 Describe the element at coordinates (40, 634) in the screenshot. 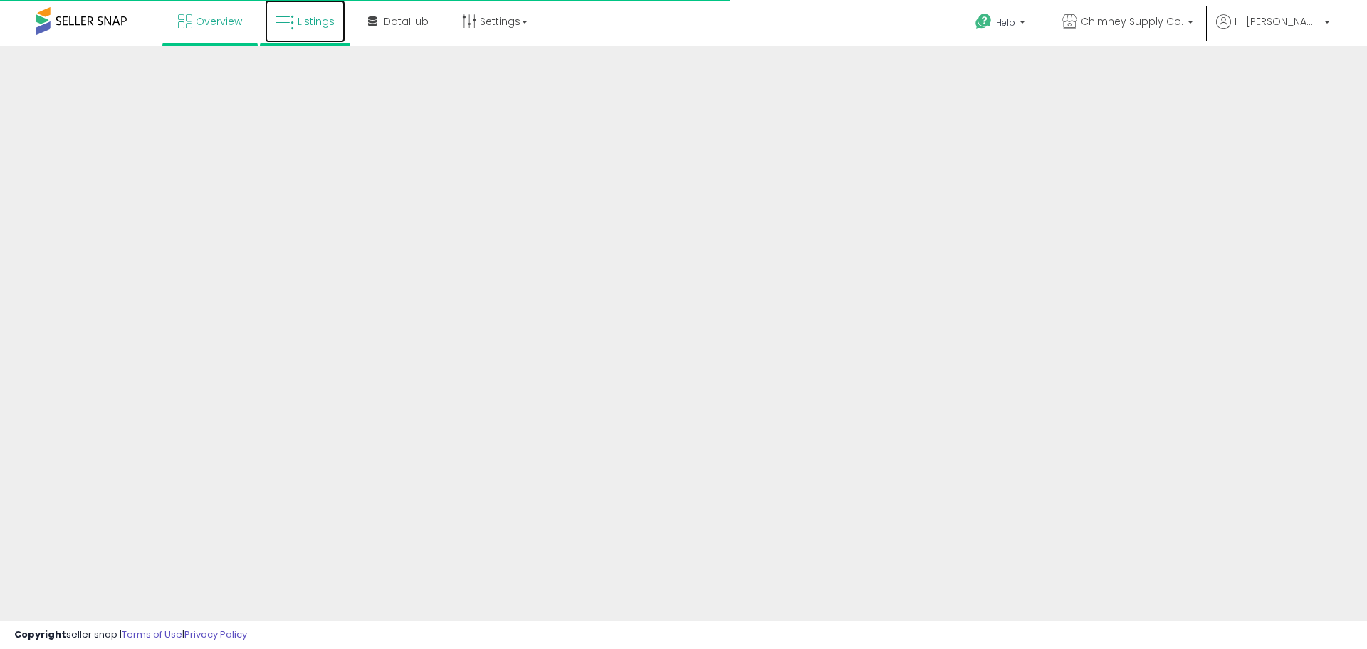

I see `strong: Copyright` at that location.